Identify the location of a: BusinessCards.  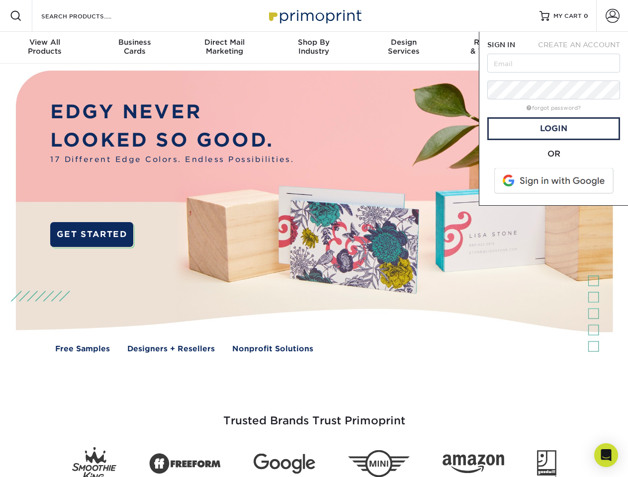
(134, 48).